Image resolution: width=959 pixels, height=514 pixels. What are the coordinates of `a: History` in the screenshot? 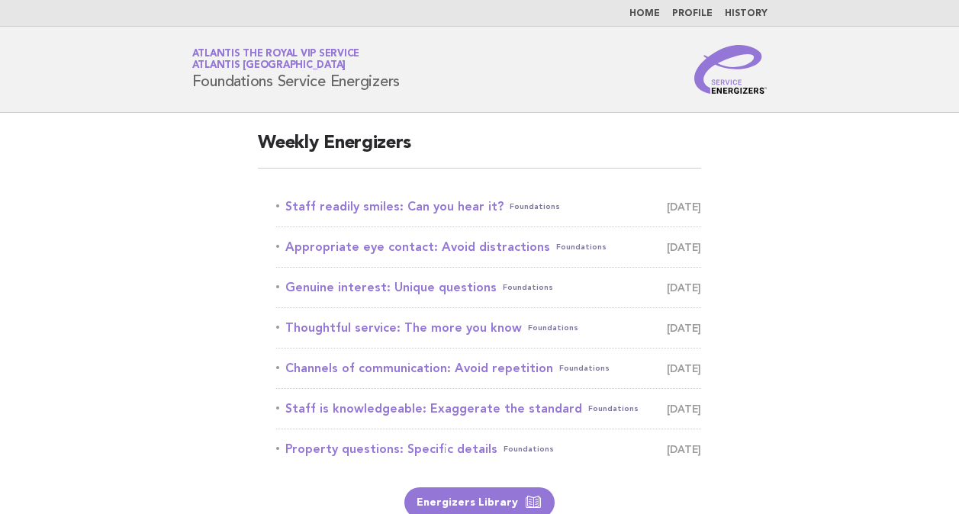 It's located at (746, 14).